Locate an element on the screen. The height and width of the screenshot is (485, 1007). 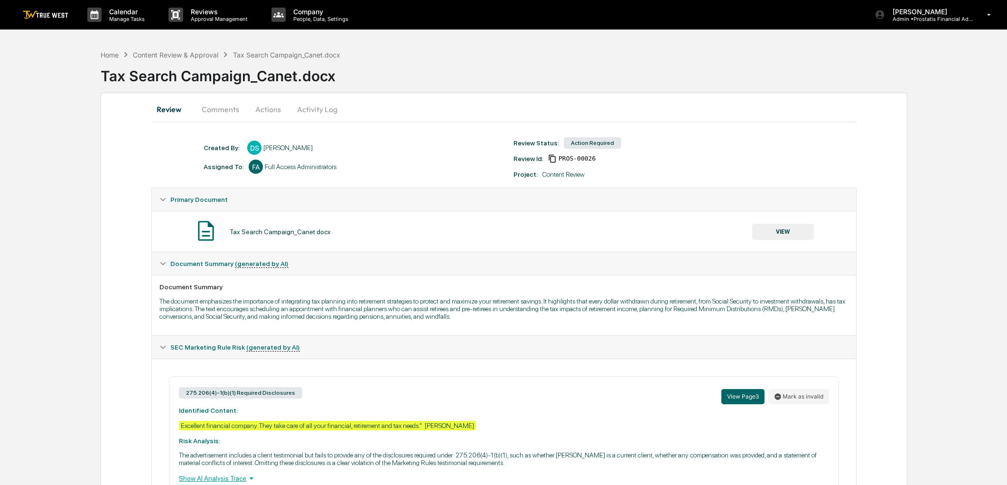
div: Home is located at coordinates (110, 55).